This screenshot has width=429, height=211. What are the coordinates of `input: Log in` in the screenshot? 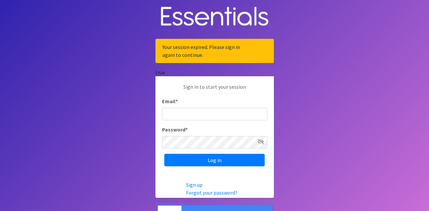 It's located at (214, 160).